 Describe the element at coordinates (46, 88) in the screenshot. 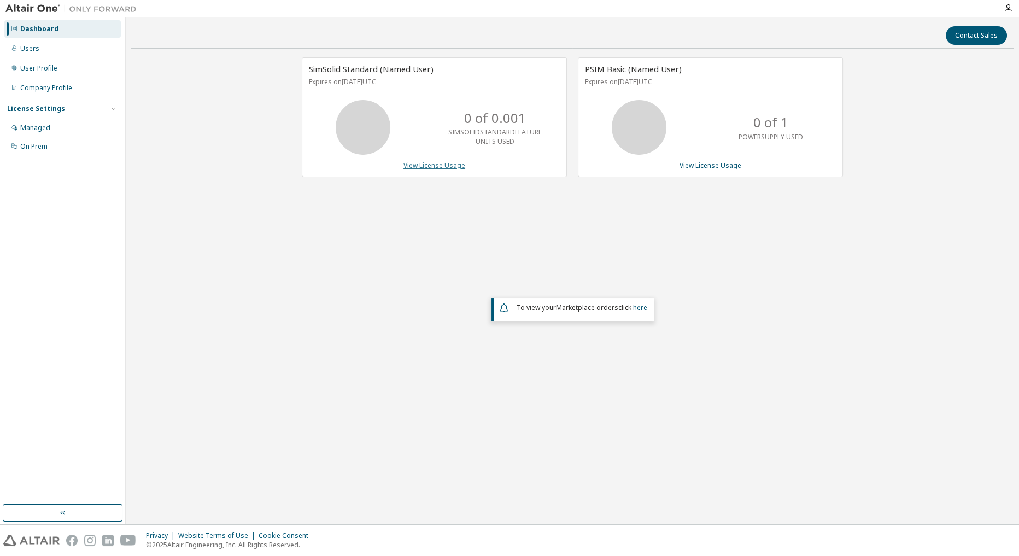

I see `div: Company Profile` at that location.